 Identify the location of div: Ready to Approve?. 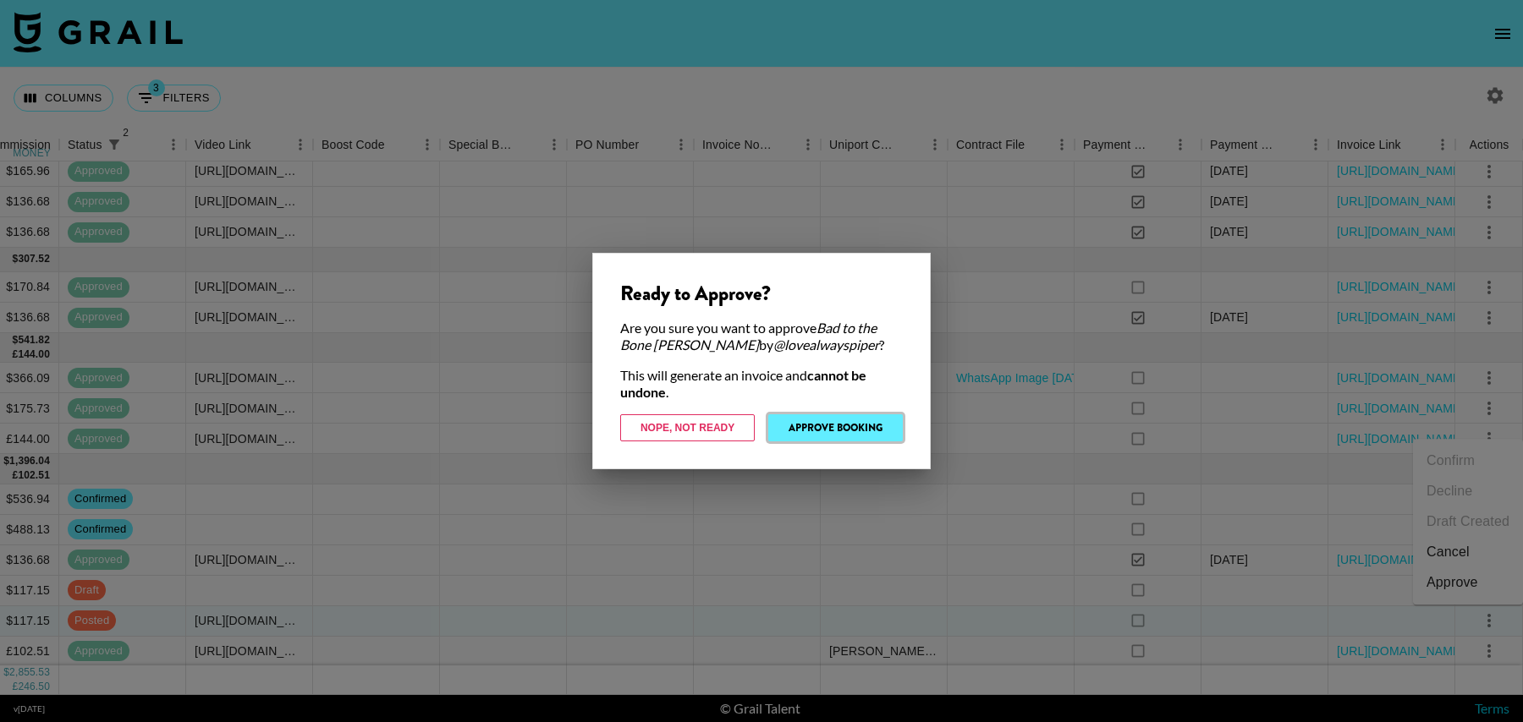
(761, 294).